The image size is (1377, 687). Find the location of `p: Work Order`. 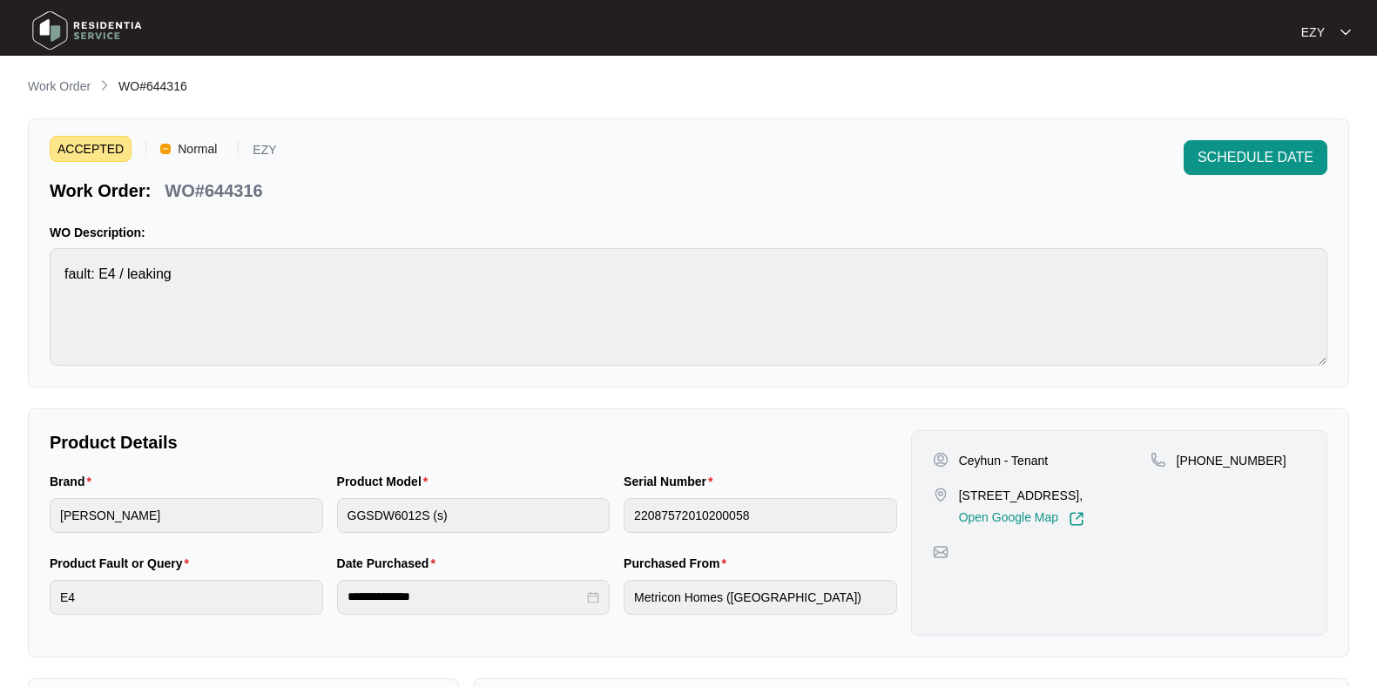

p: Work Order is located at coordinates (59, 86).